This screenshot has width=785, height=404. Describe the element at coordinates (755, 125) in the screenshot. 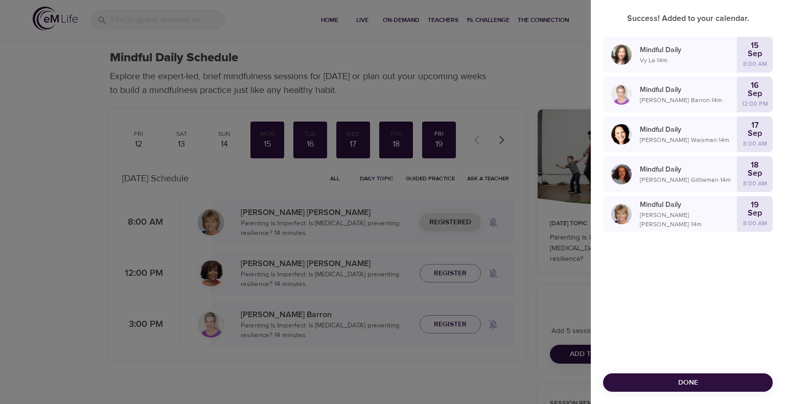

I see `p: 17` at that location.